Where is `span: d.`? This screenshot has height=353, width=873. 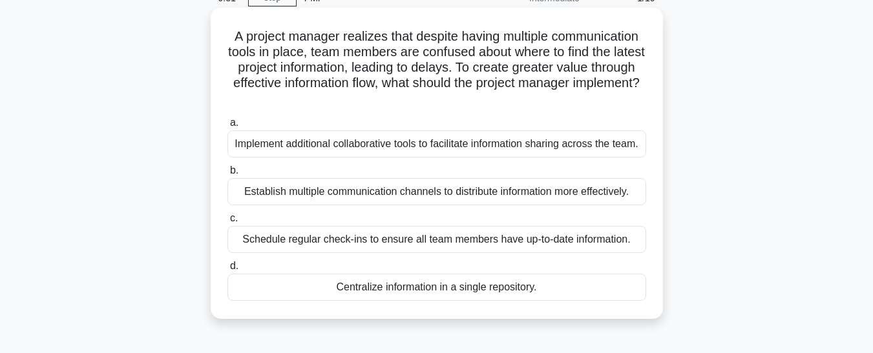 span: d. is located at coordinates (234, 265).